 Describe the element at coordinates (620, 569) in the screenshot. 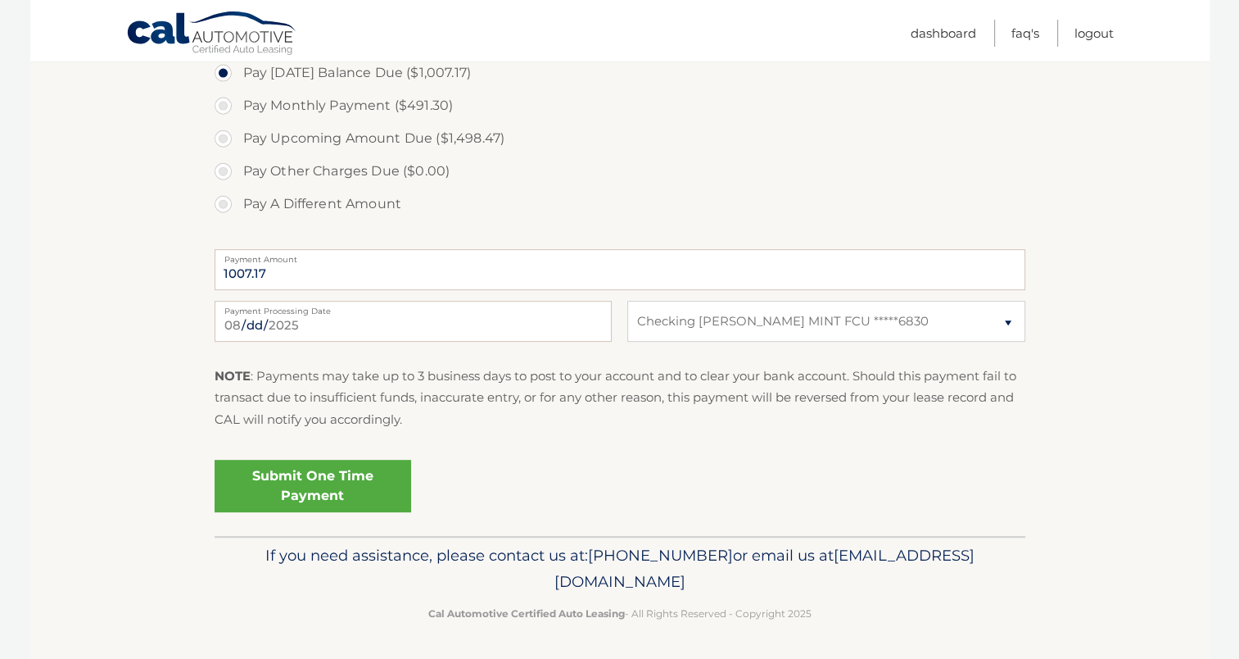

I see `p: If you need assistance, please contact us at: or email us at` at that location.